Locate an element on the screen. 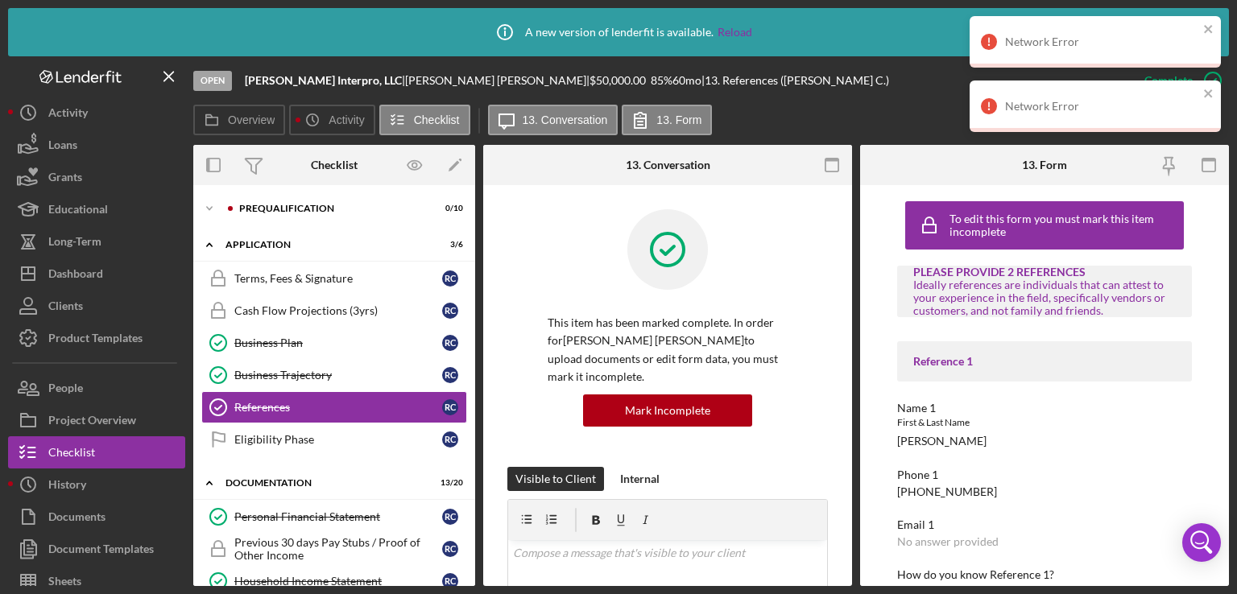 The width and height of the screenshot is (1237, 594). div: To edit this form you must mark this item incomplete is located at coordinates (1064, 225).